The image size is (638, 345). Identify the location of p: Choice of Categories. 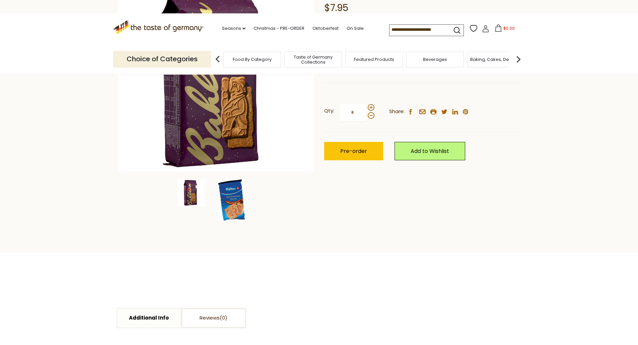
(162, 59).